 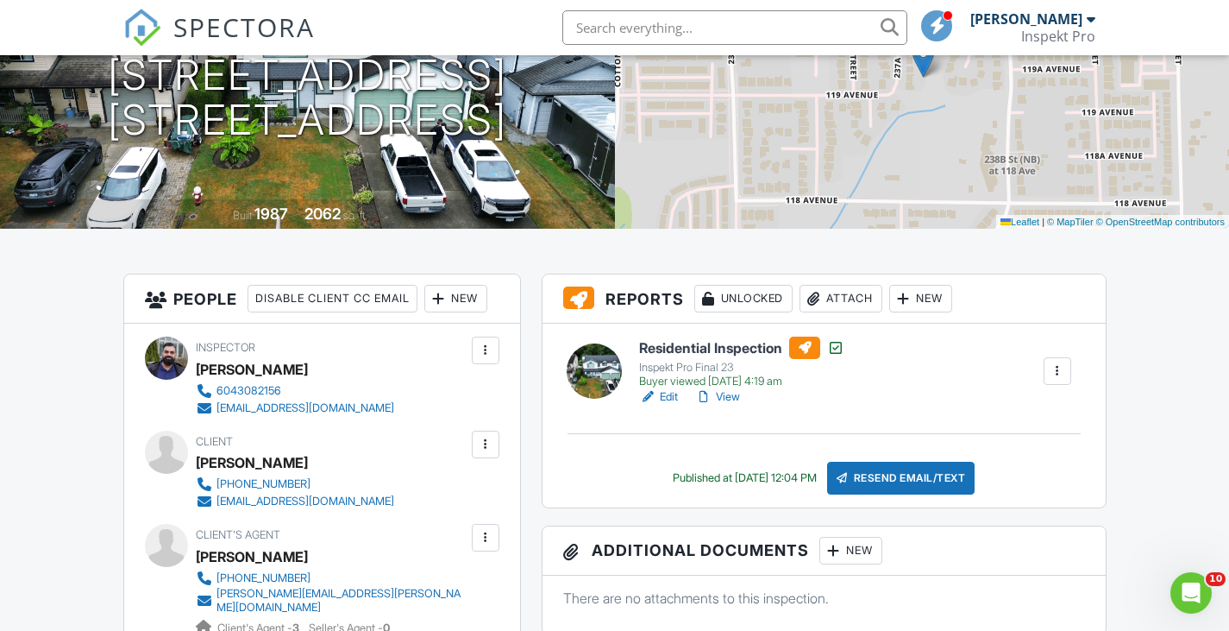 I want to click on input: Search everything..., so click(x=735, y=28).